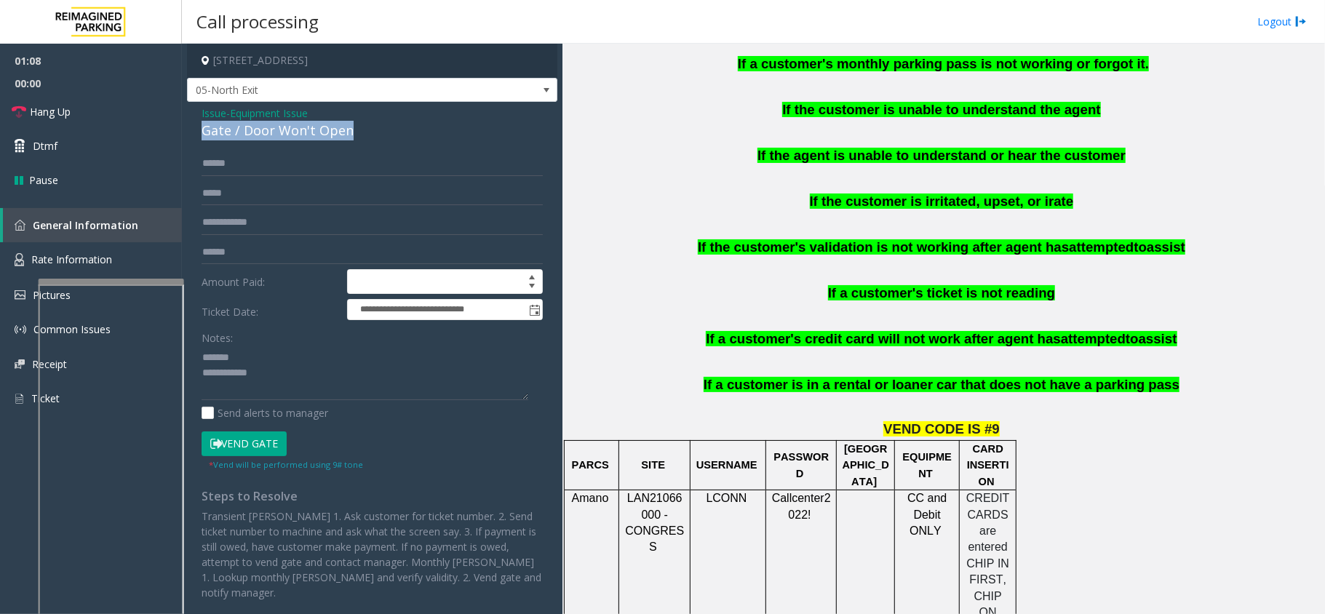  I want to click on img: logout, so click(1301, 21).